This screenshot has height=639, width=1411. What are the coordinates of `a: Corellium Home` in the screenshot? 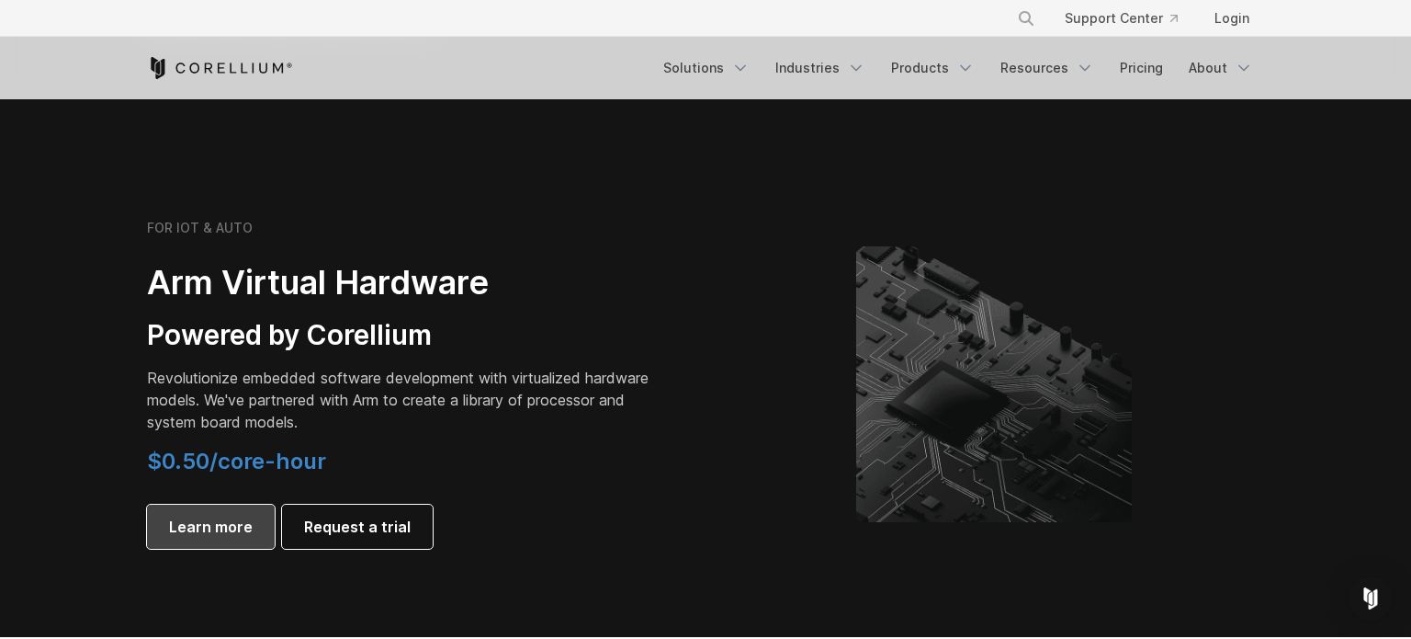 It's located at (220, 68).